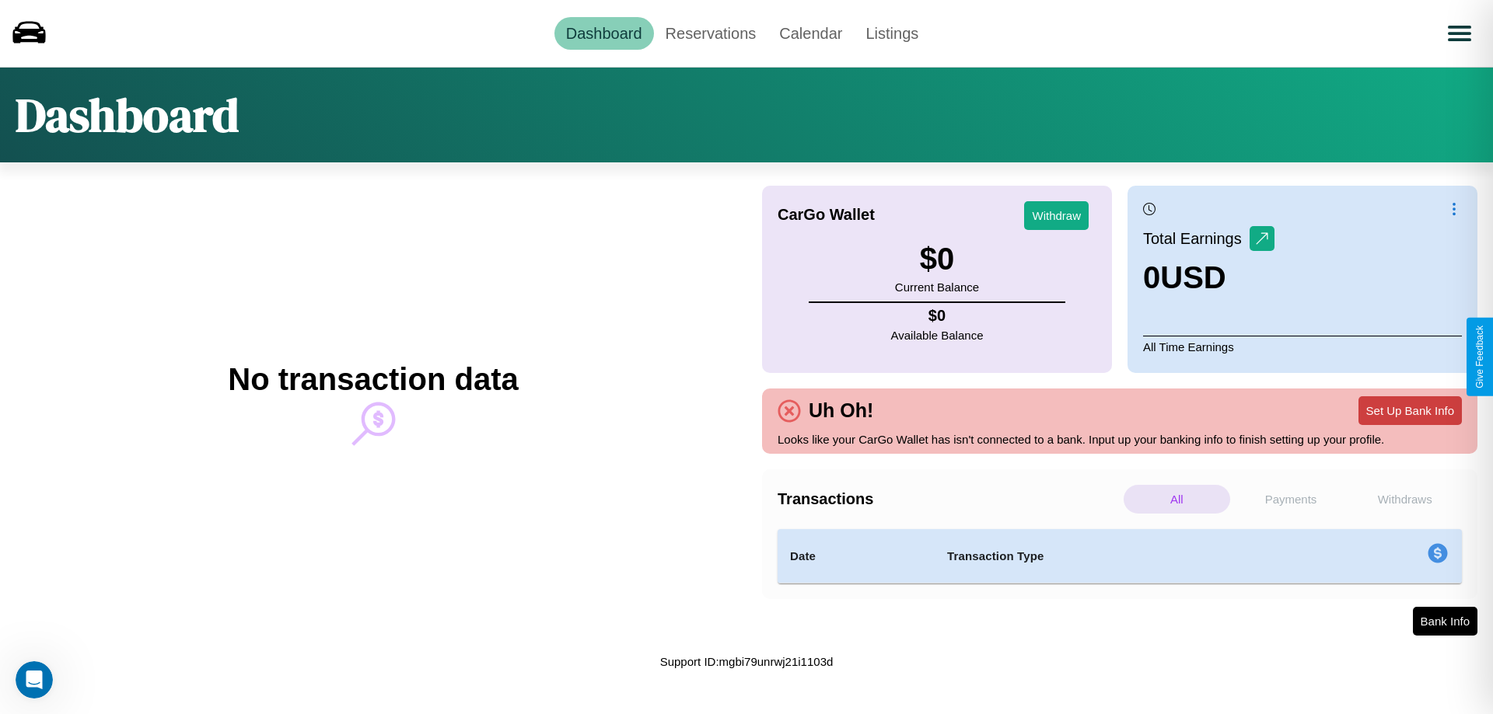  Describe the element at coordinates (937, 259) in the screenshot. I see `h3: $ 0` at that location.